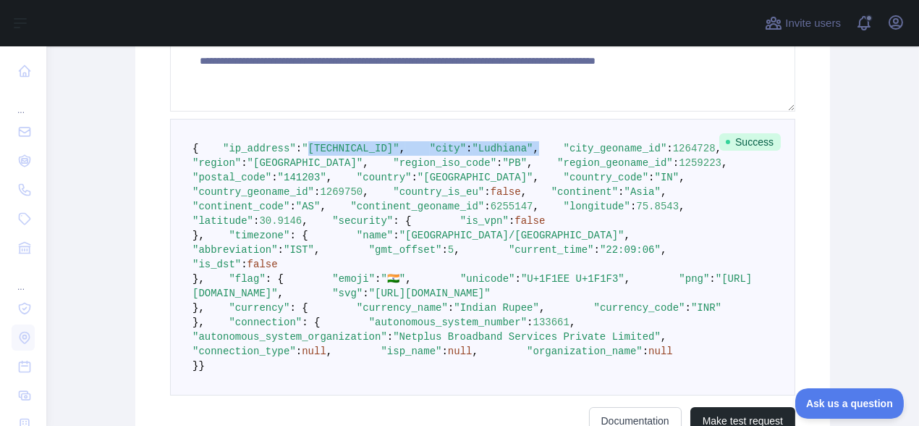 The image size is (919, 426). Describe the element at coordinates (402, 308) in the screenshot. I see `span: "currency_name"` at that location.